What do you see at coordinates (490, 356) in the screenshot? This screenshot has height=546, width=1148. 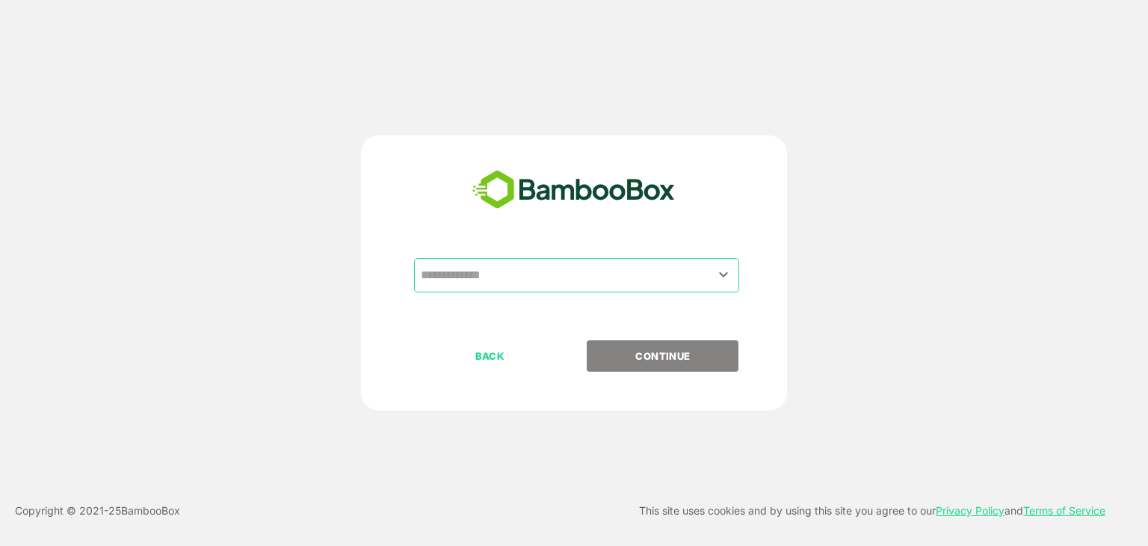 I see `button: BACK` at bounding box center [490, 356].